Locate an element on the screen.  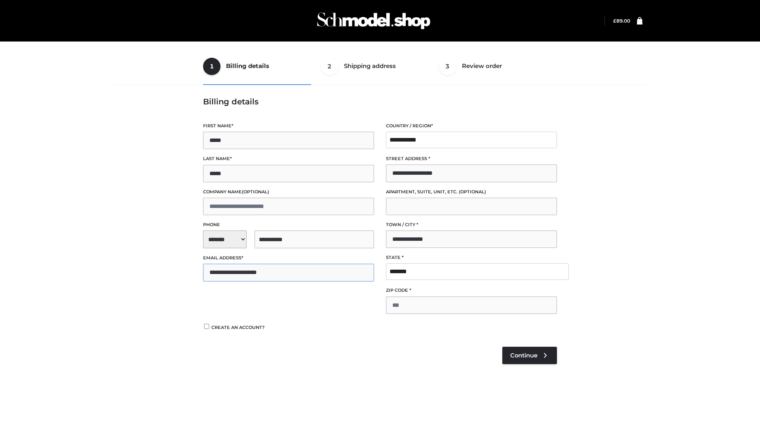
label: Town / City is located at coordinates (471, 225).